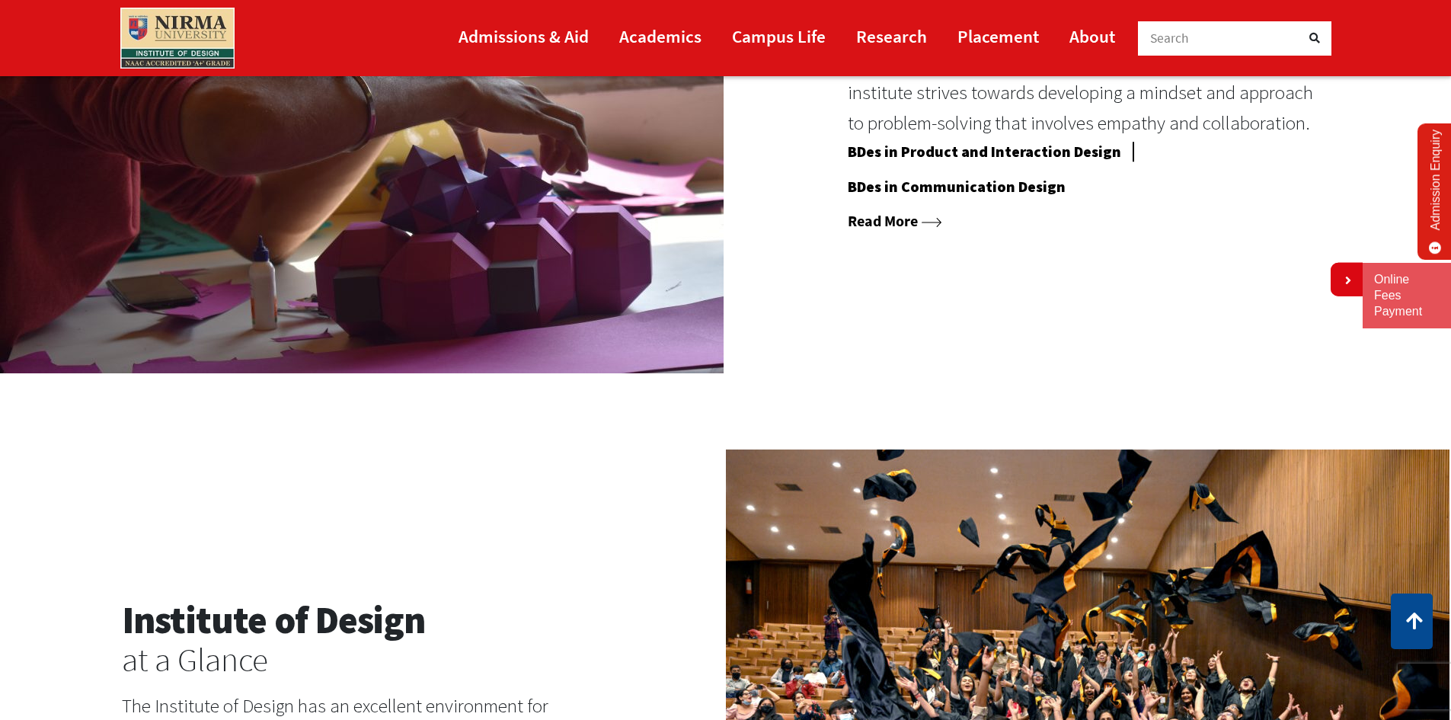 The height and width of the screenshot is (720, 1451). Describe the element at coordinates (362, 659) in the screenshot. I see `h3: at a Glance` at that location.